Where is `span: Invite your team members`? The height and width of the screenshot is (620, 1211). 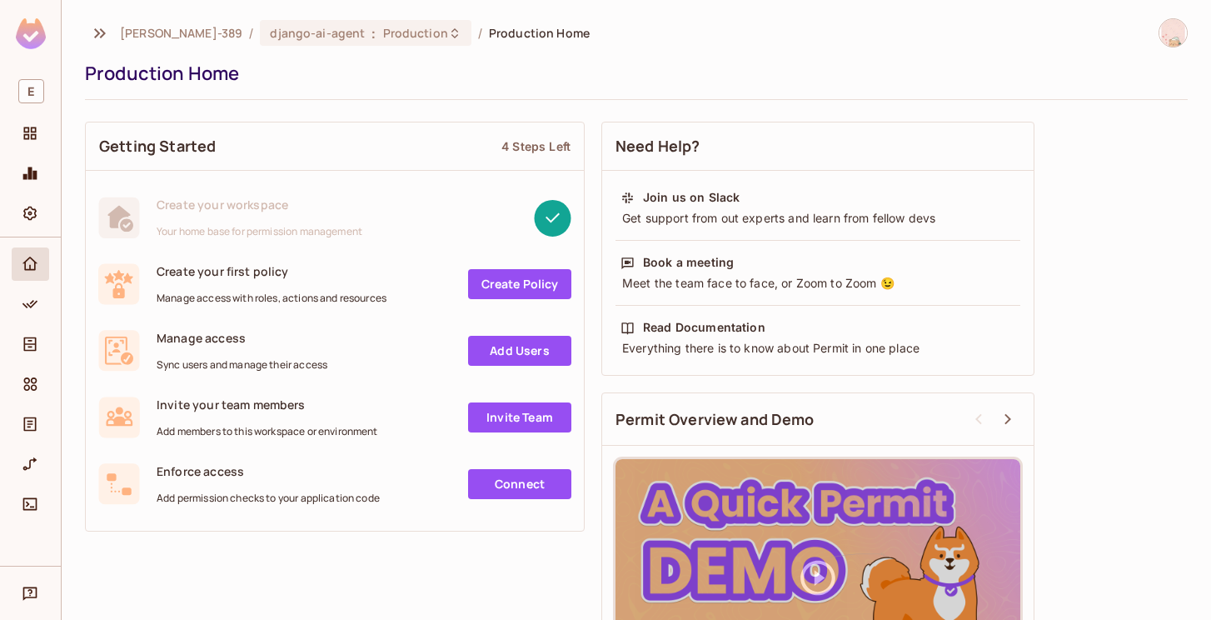
span: Invite your team members is located at coordinates (267, 404).